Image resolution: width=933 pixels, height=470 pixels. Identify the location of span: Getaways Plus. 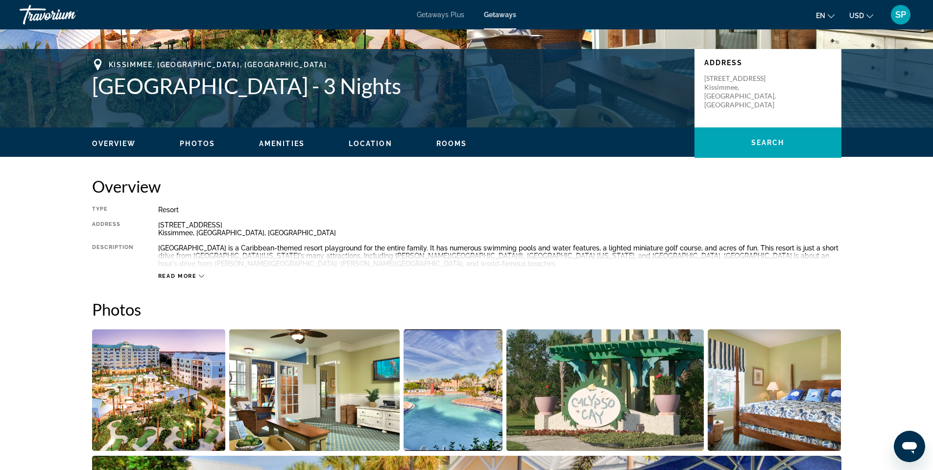
(440, 15).